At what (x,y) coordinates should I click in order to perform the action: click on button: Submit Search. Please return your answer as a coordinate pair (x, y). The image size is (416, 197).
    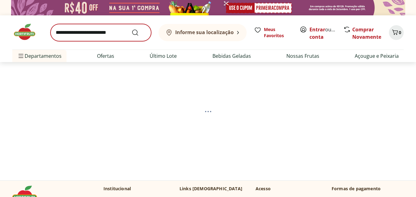
    Looking at the image, I should click on (139, 33).